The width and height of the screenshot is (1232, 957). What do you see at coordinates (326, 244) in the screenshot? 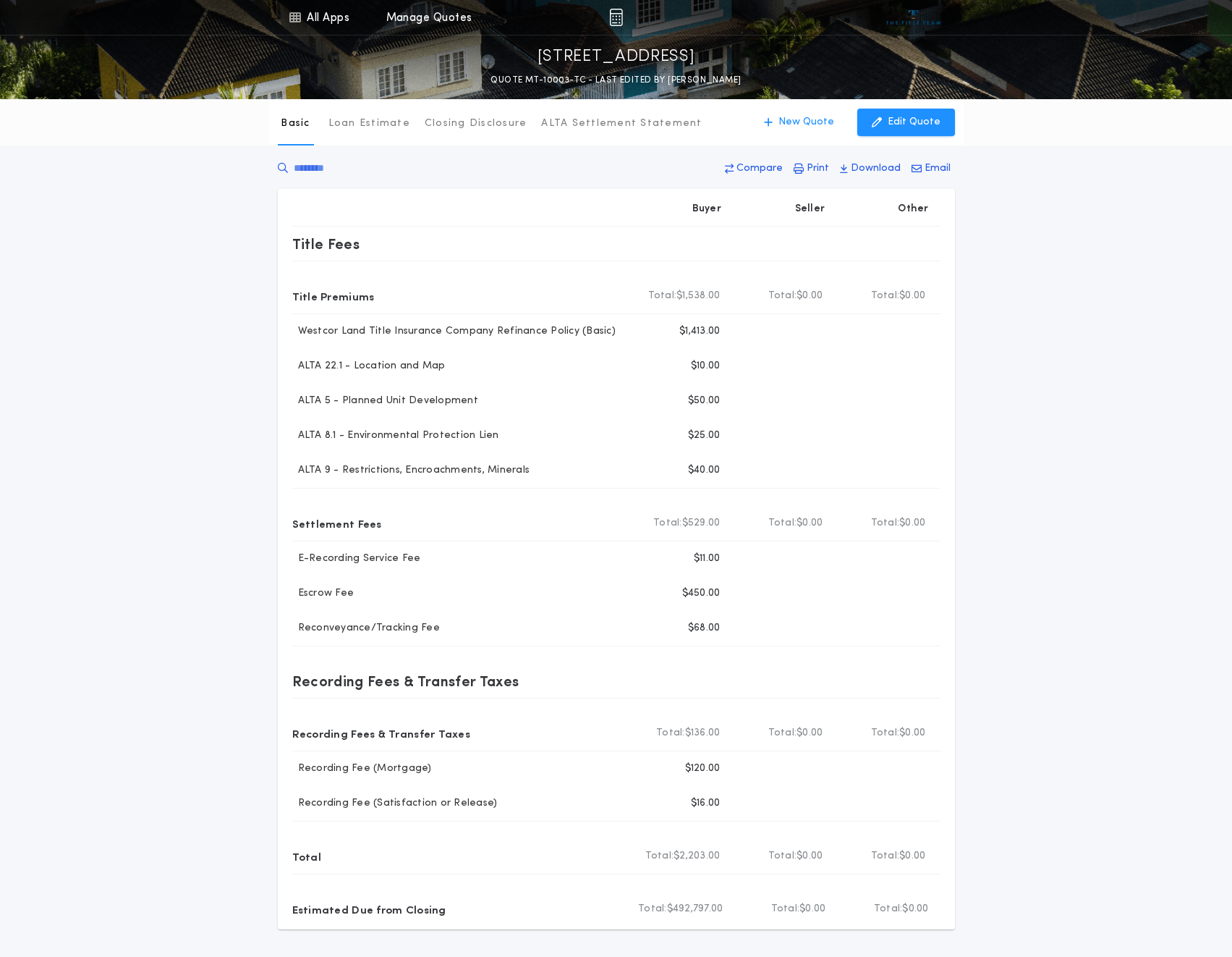
I see `p: Title Fees` at bounding box center [326, 244].